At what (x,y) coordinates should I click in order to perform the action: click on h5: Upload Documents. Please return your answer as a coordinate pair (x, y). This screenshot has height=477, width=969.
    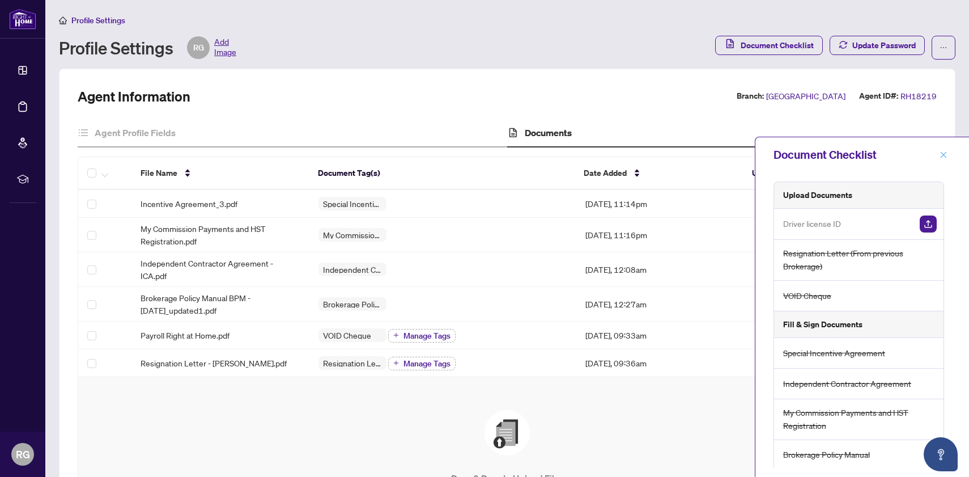
    Looking at the image, I should click on (818, 195).